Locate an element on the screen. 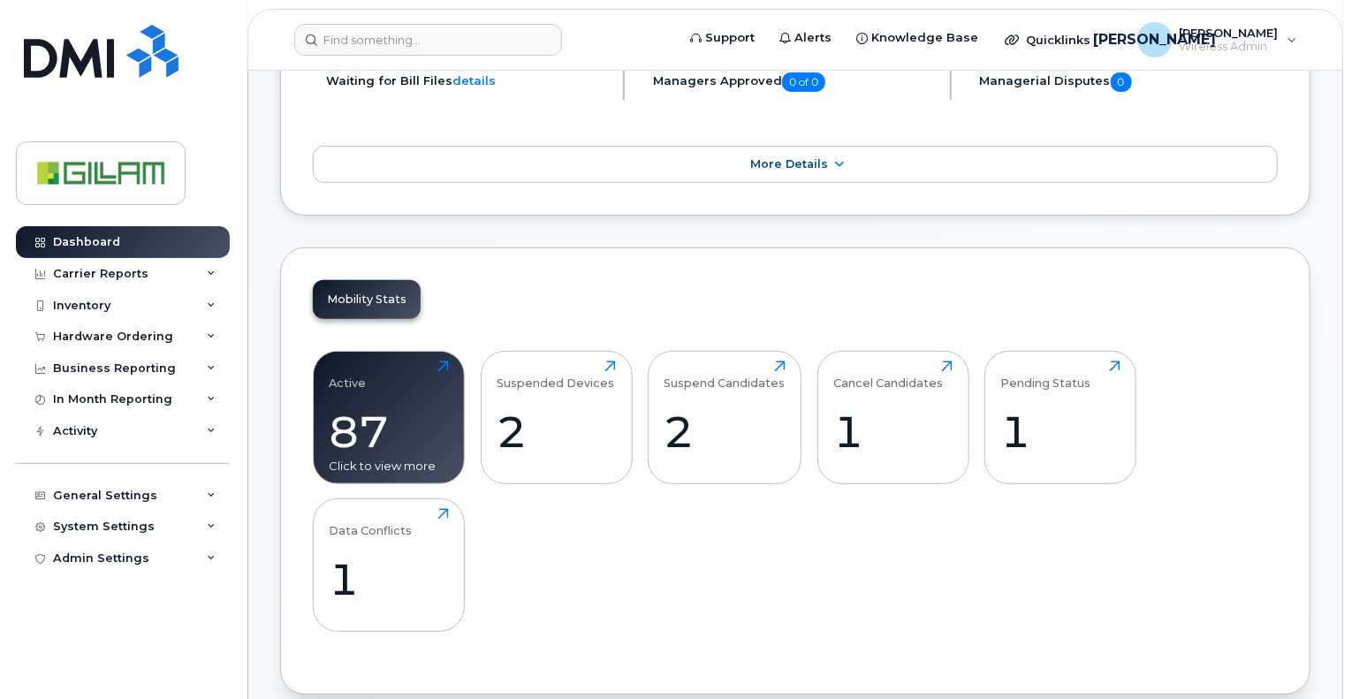 The height and width of the screenshot is (699, 1352). div: Suspended Devices is located at coordinates (555, 375).